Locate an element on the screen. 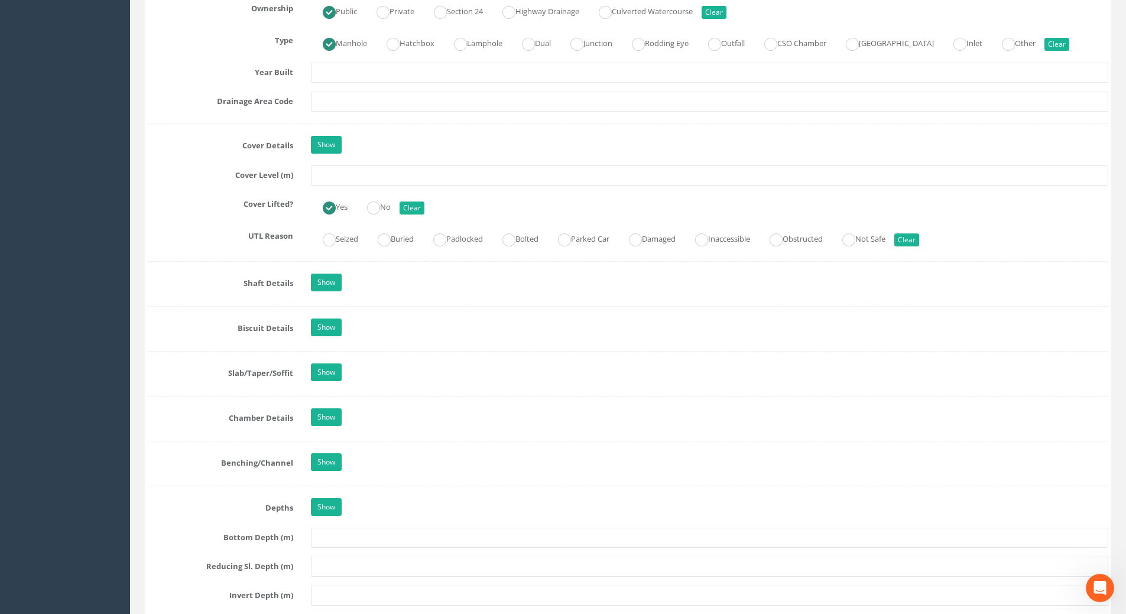 Image resolution: width=1126 pixels, height=614 pixels. label: Drainage Area Code is located at coordinates (220, 99).